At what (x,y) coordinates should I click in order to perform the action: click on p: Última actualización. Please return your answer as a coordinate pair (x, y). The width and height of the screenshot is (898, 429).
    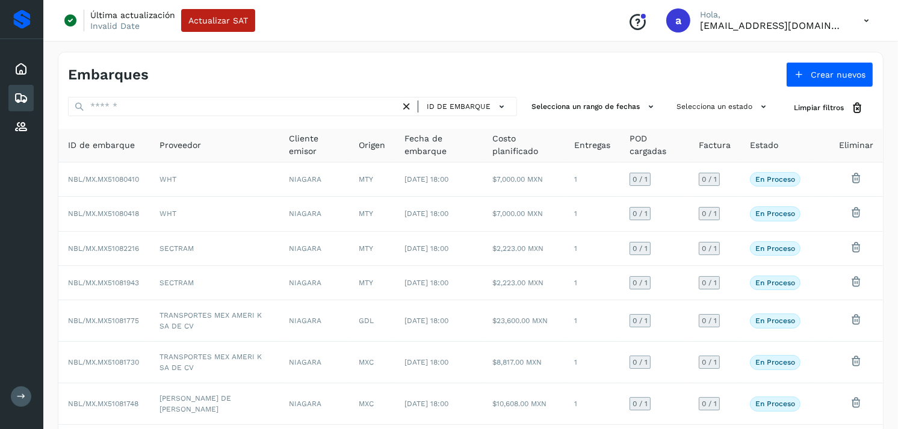
    Looking at the image, I should click on (132, 15).